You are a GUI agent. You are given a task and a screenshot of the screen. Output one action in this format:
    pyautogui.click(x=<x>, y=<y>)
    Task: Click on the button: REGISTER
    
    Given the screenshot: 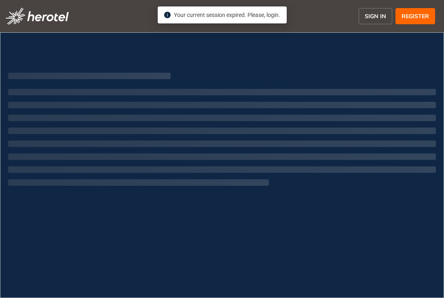 What is the action you would take?
    pyautogui.click(x=415, y=16)
    